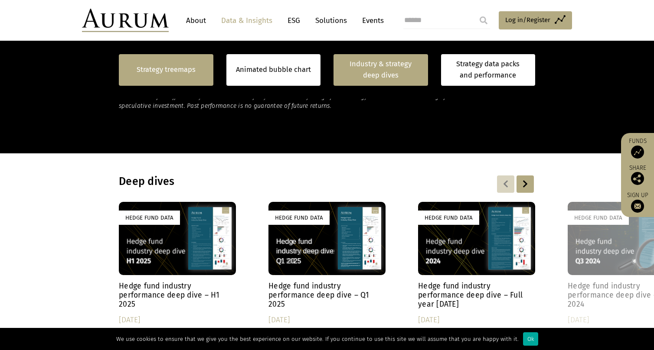 The height and width of the screenshot is (350, 654). Describe the element at coordinates (271, 182) in the screenshot. I see `h3: Deep dives` at that location.